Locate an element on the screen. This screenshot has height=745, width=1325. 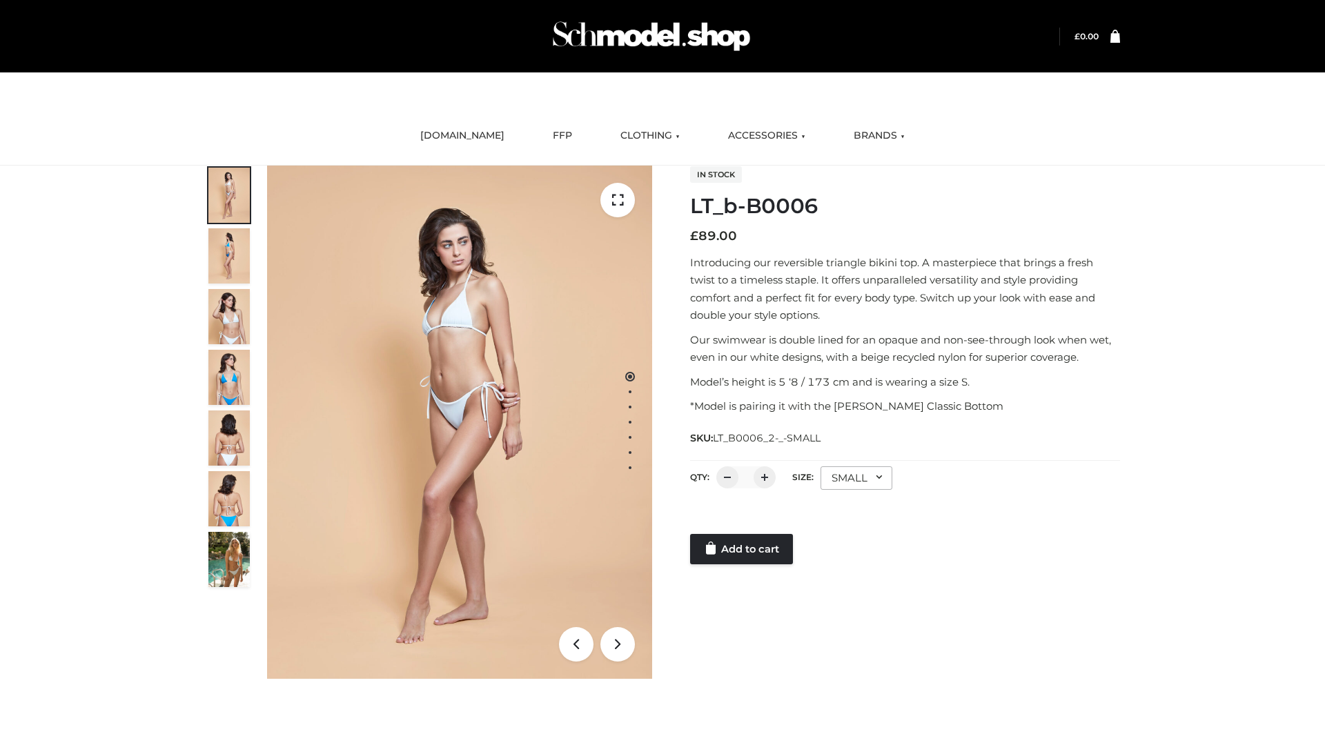
h1: LT_b-B0006 is located at coordinates (905, 206).